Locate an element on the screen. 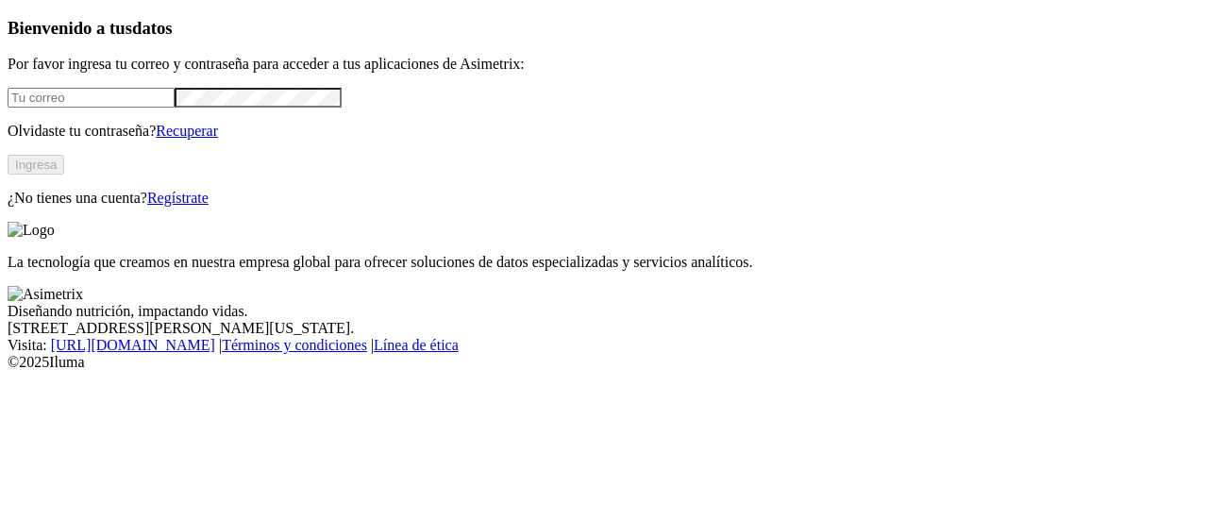  p: ¿No tienes una cuenta? is located at coordinates (604, 198).